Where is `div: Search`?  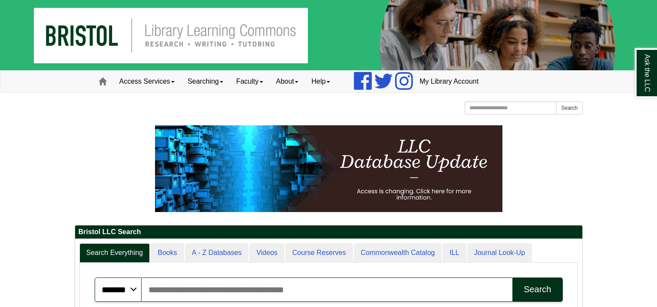
div: Search is located at coordinates (537, 289).